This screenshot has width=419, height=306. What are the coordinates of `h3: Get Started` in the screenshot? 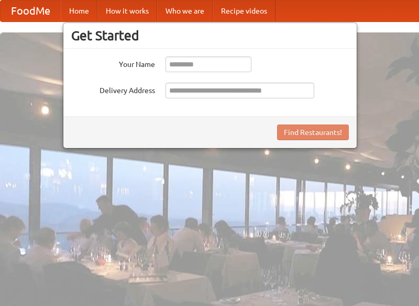 It's located at (210, 36).